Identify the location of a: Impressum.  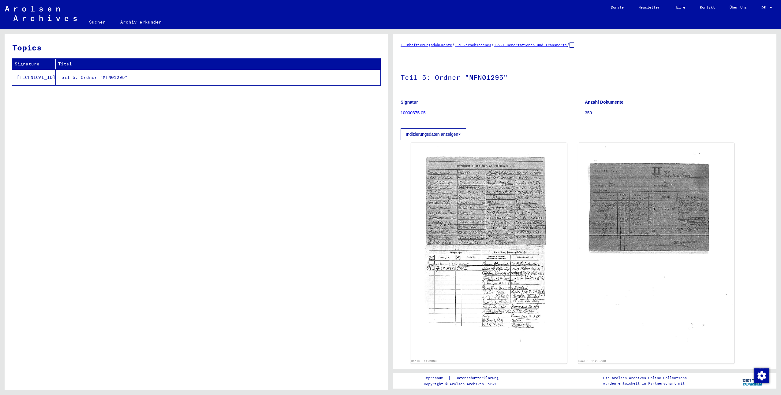
(436, 378).